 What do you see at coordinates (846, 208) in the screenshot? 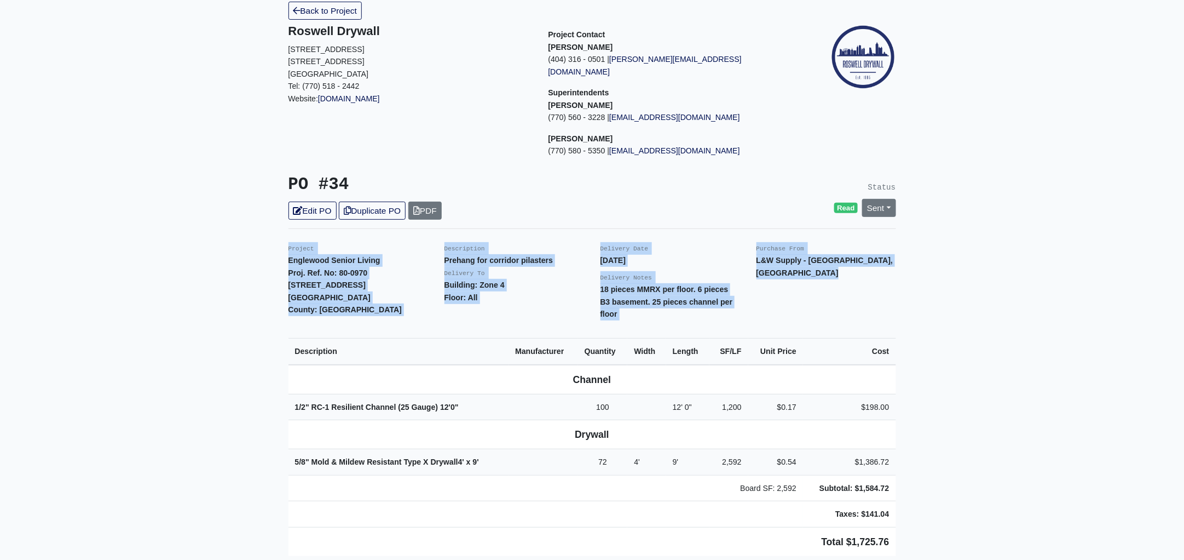
I see `span: Read` at bounding box center [846, 208].